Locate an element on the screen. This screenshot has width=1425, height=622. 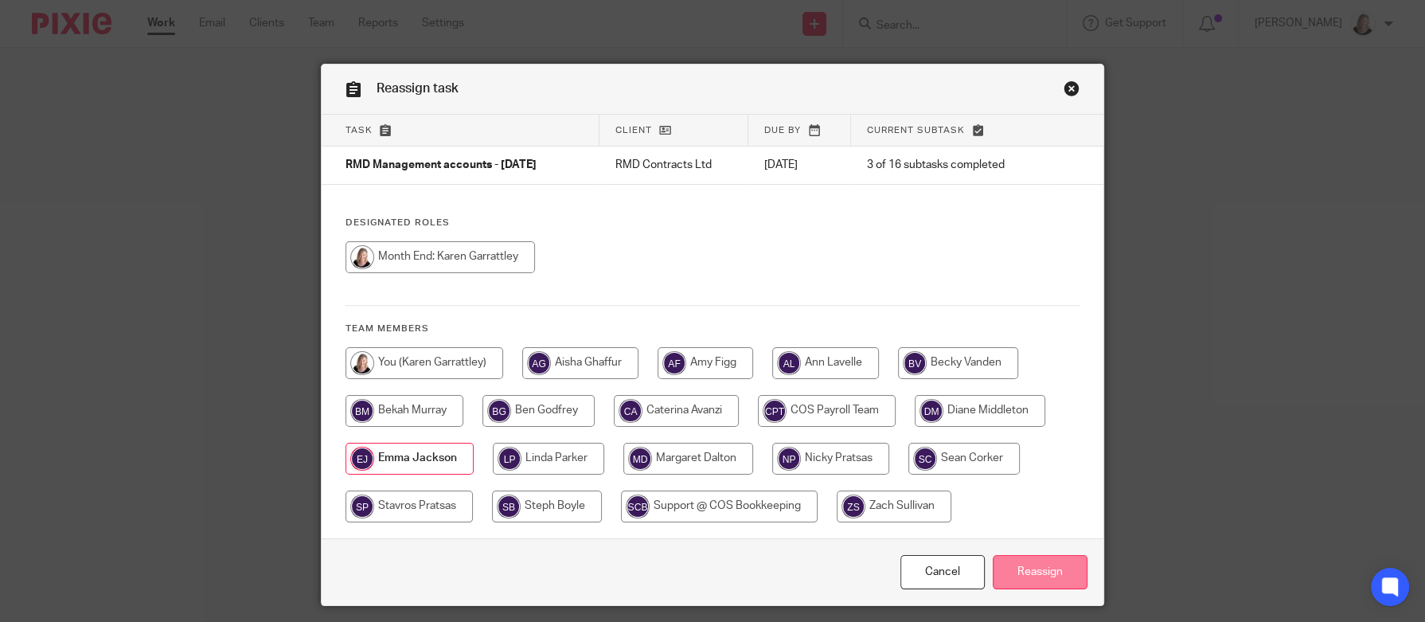
span: Client is located at coordinates (634, 130).